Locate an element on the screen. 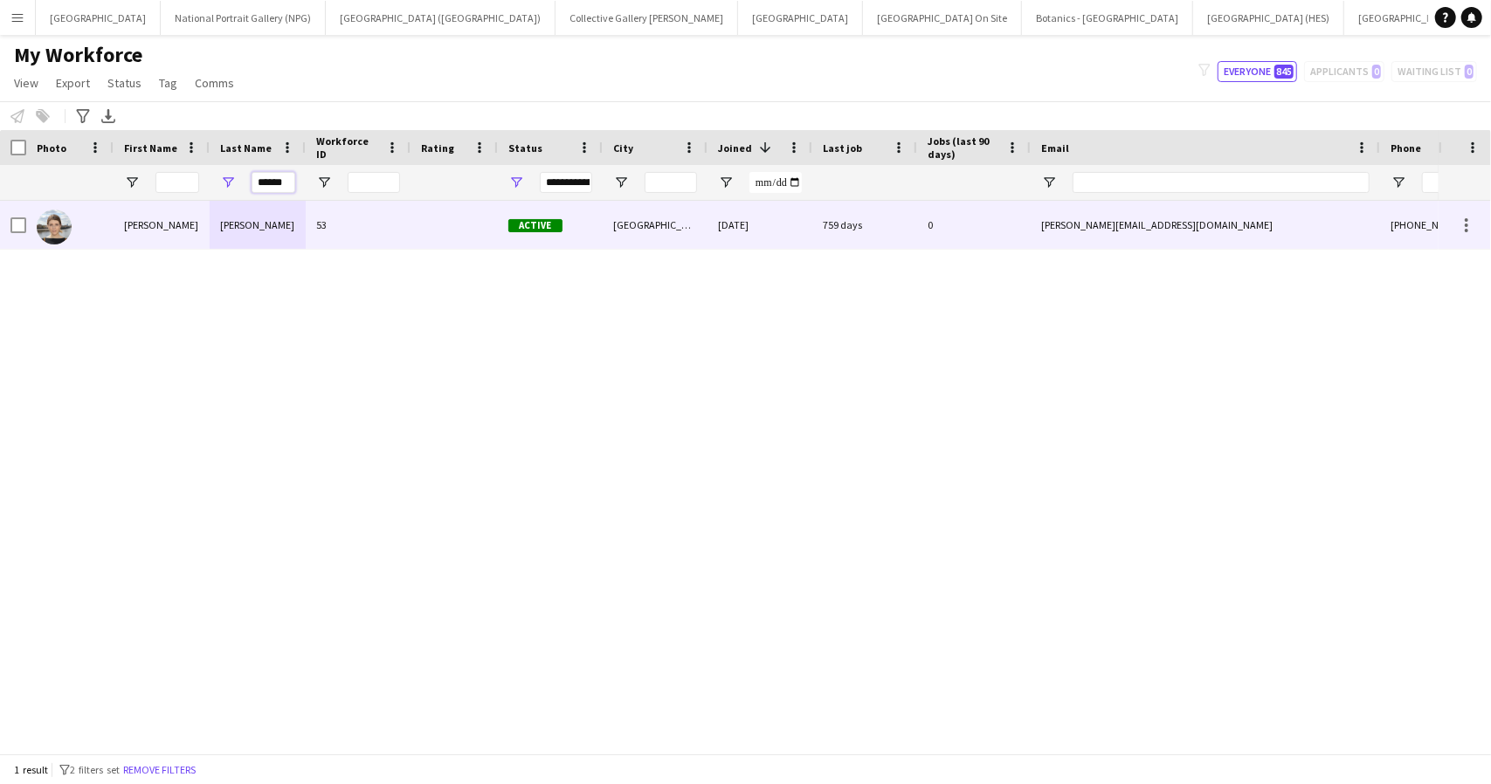 The height and width of the screenshot is (784, 1491). span: Last job is located at coordinates (842, 148).